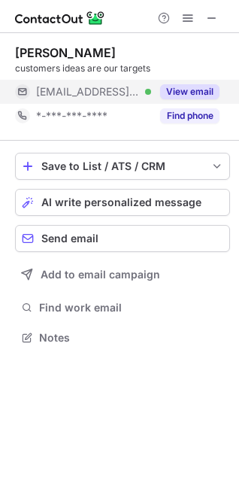  I want to click on button: Find work email, so click(123, 308).